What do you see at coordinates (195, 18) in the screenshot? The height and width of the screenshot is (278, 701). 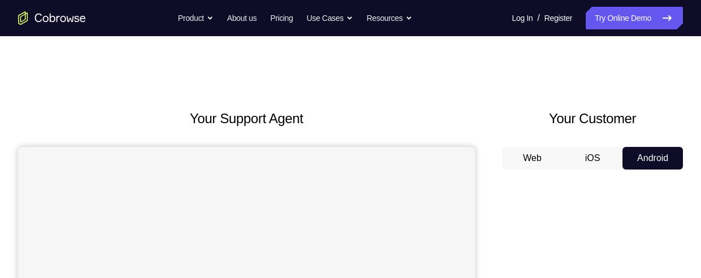 I see `button: Product` at bounding box center [195, 18].